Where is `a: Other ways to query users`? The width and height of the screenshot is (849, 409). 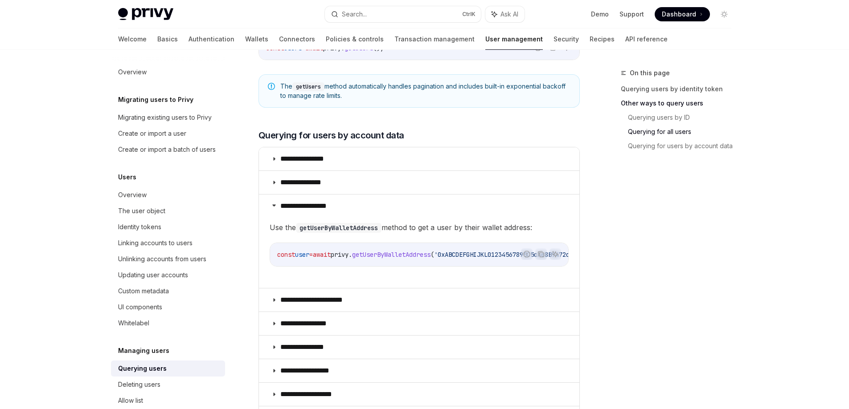
a: Other ways to query users is located at coordinates (679, 103).